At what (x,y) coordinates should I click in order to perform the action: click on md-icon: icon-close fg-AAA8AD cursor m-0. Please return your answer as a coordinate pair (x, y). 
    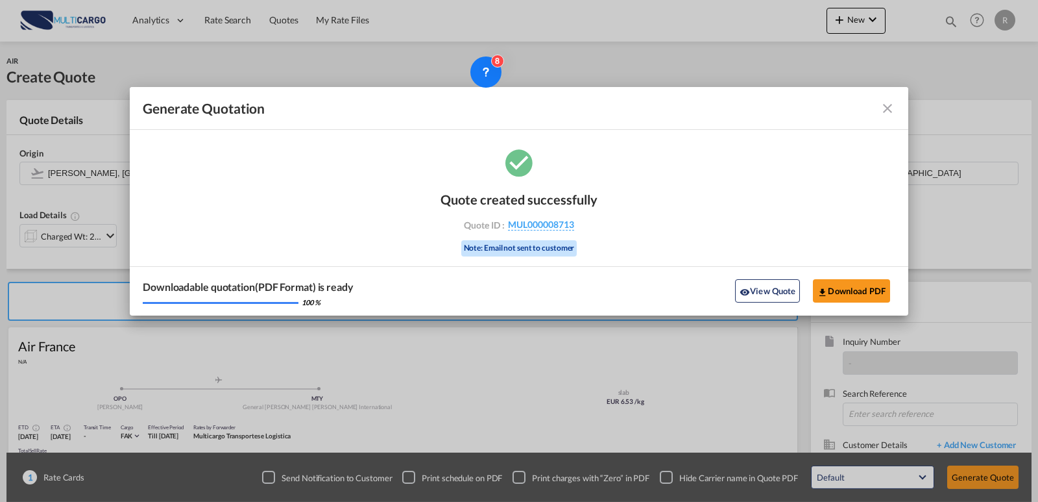
    Looking at the image, I should click on (888, 108).